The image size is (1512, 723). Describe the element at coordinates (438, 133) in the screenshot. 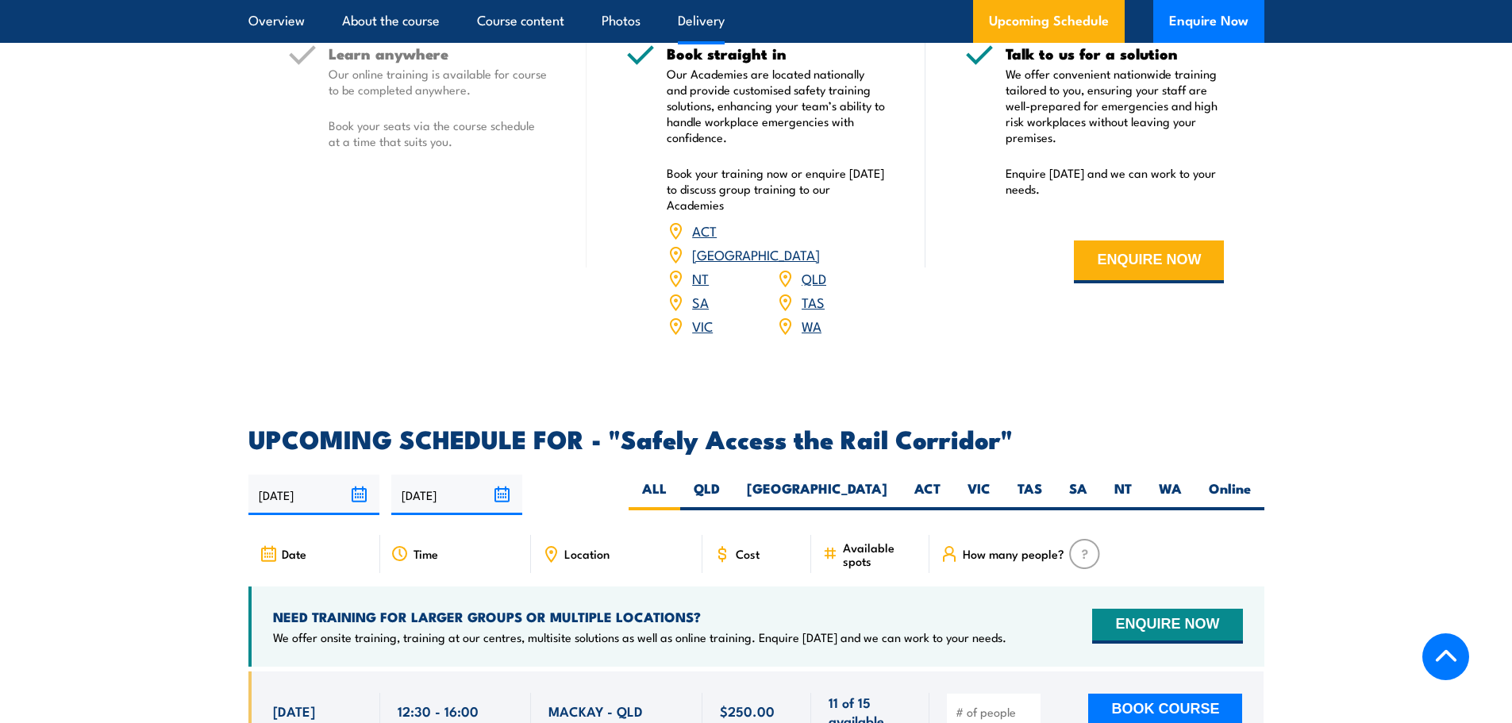

I see `p: Book your seats via the course schedule at a time that suits you.` at that location.